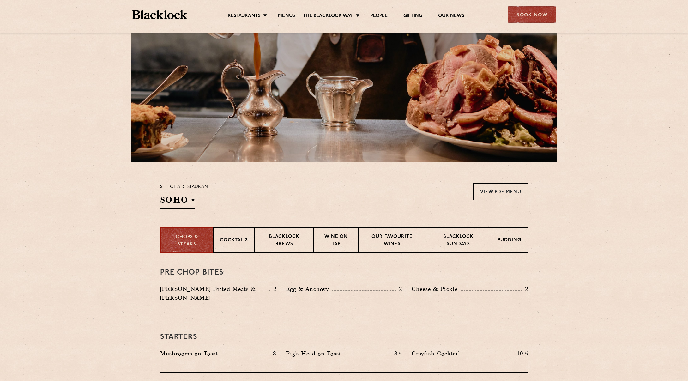  Describe the element at coordinates (379, 16) in the screenshot. I see `a: People` at that location.